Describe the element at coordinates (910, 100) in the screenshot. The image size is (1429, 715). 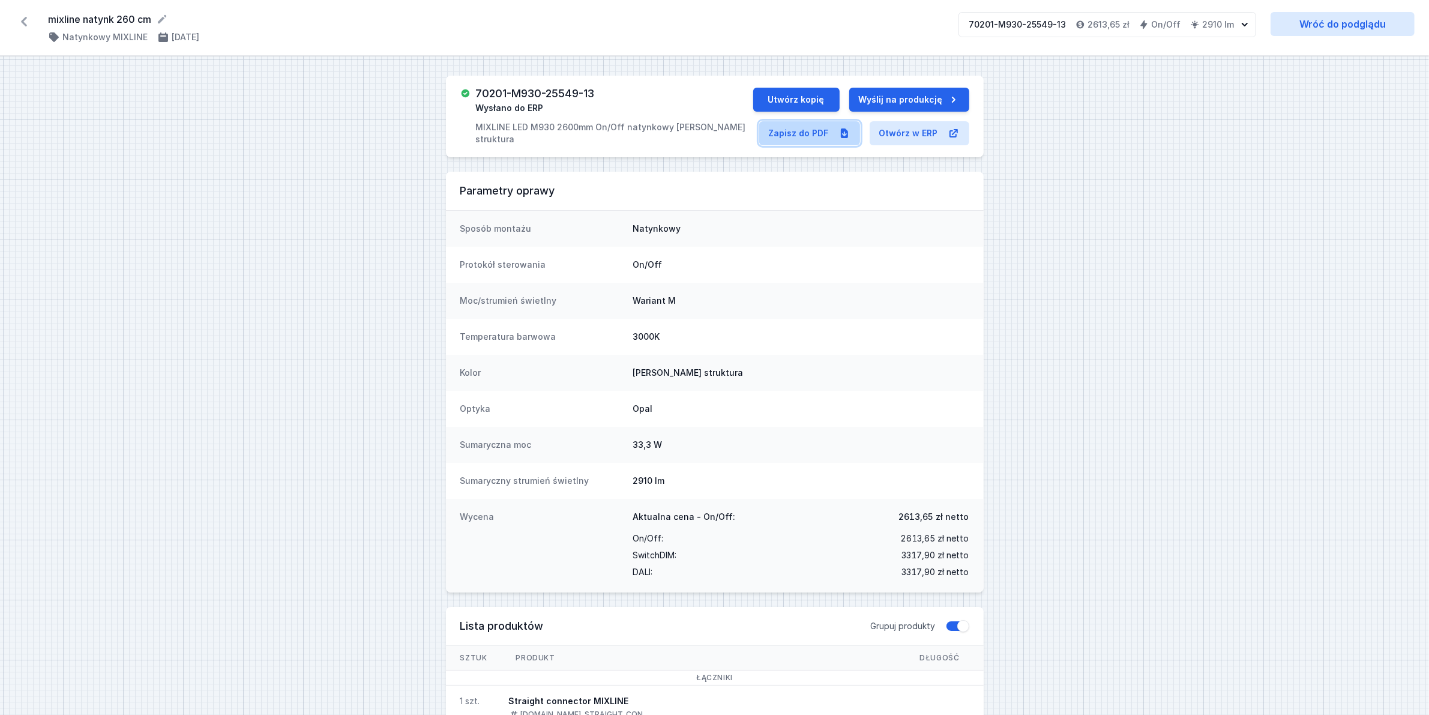
I see `button: Wyślij na produkcję` at that location.